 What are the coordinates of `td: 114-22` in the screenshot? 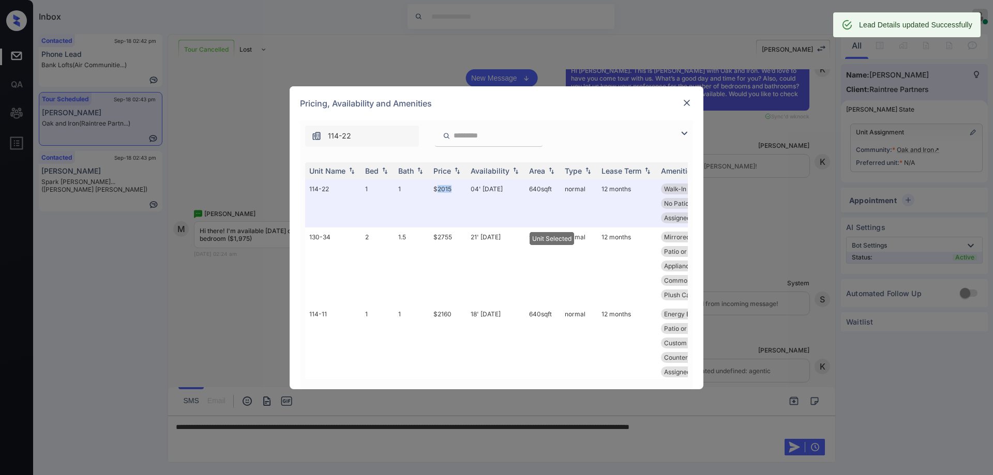 It's located at (333, 203).